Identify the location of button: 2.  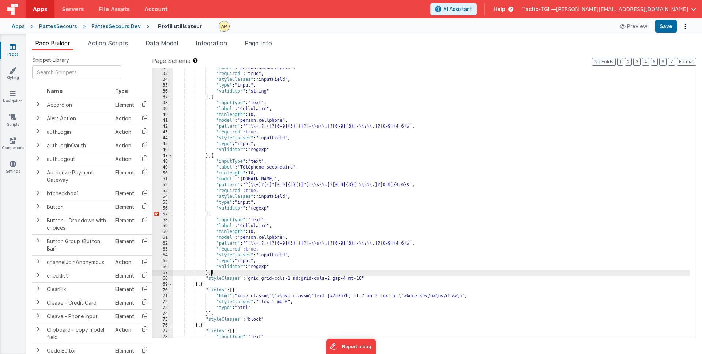
(628, 62).